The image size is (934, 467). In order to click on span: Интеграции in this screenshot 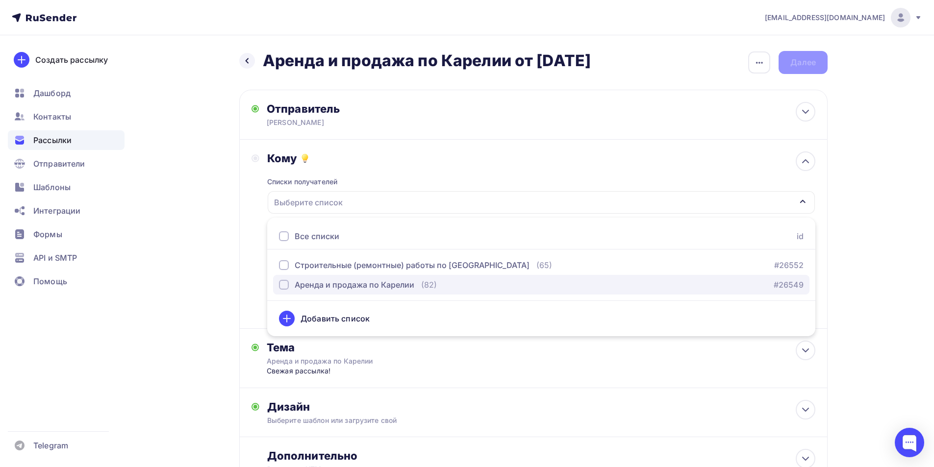, I will do `click(57, 211)`.